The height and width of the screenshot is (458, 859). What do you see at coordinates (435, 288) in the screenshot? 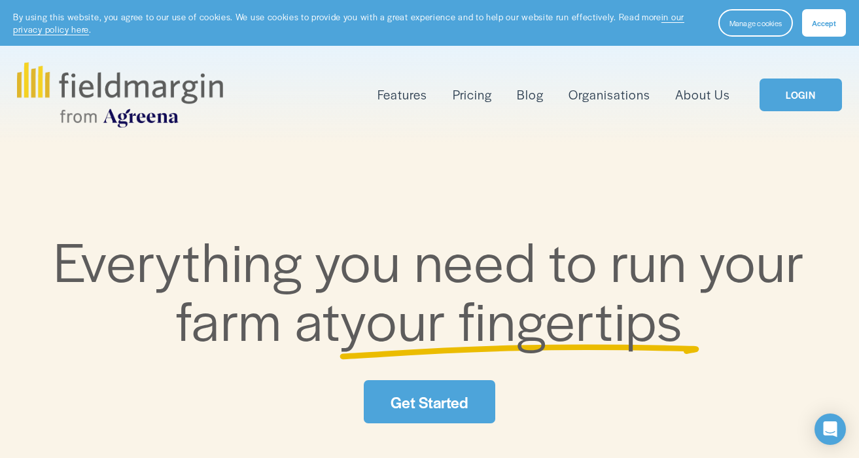
I see `span: Everything you need to run your farm at` at bounding box center [435, 288].